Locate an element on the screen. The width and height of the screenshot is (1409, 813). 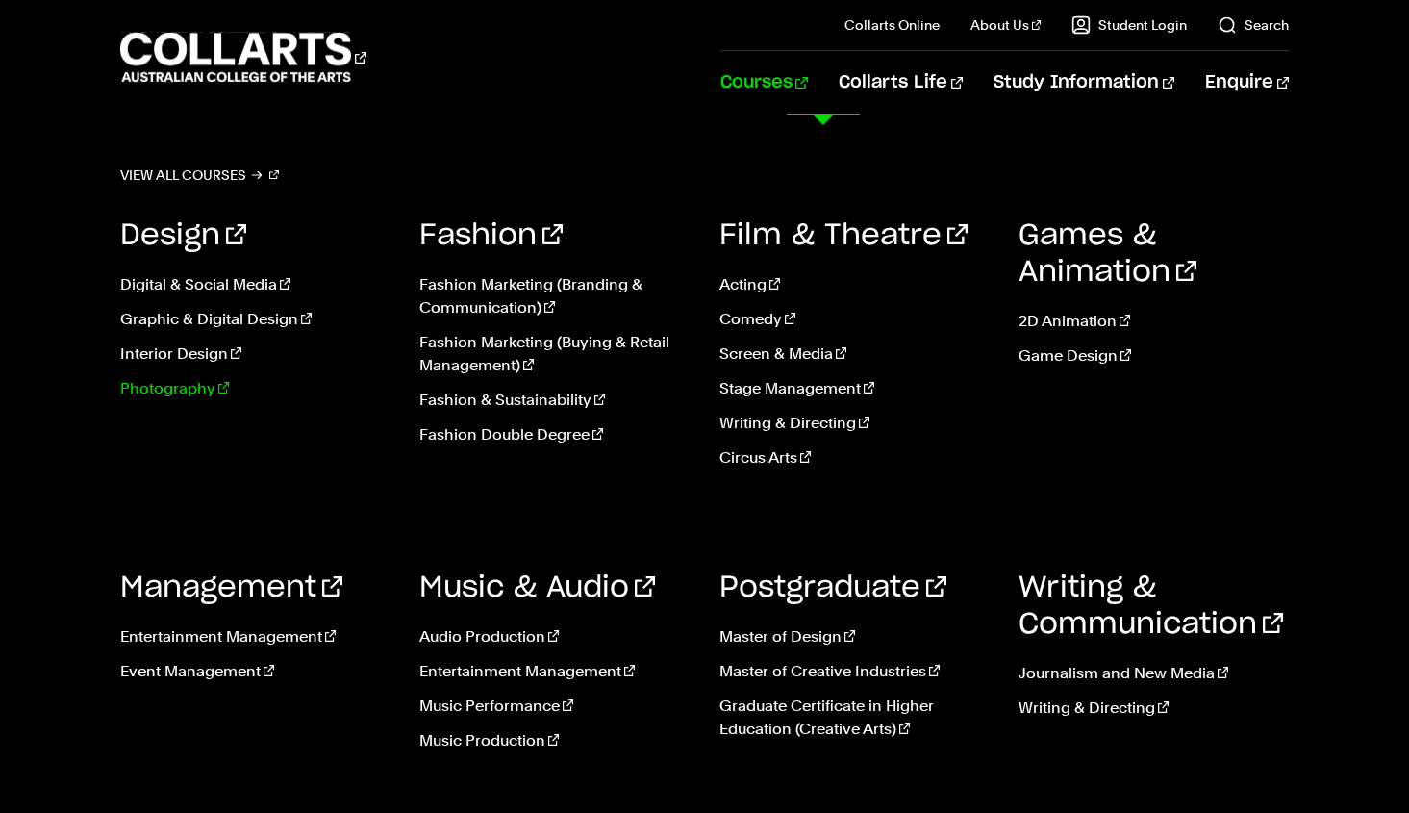
a: Fashion & Sustainability is located at coordinates (555, 400).